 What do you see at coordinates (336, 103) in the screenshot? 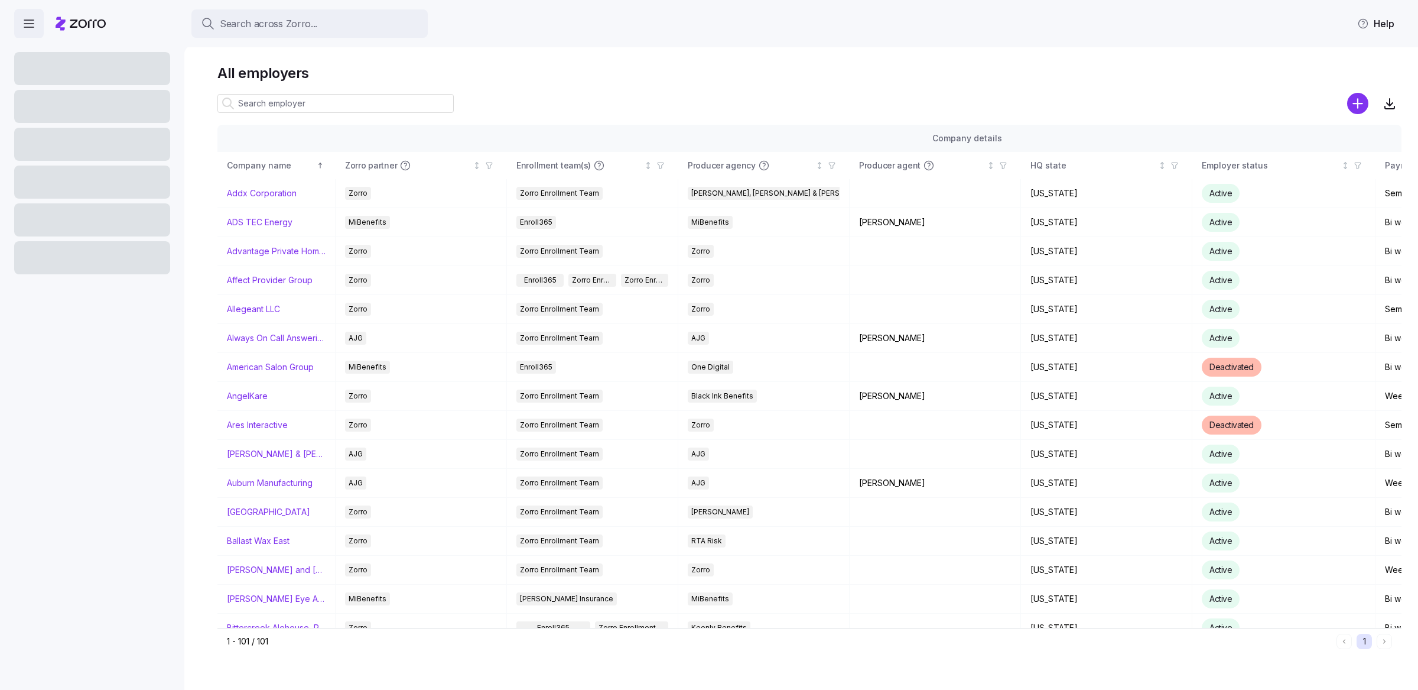
I see `input: Search employer` at bounding box center [336, 103].